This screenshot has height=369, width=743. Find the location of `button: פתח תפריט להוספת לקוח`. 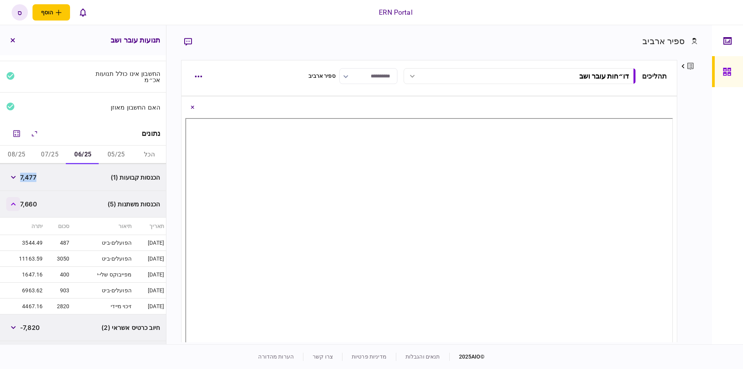

button: פתח תפריט להוספת לקוח is located at coordinates (51, 12).